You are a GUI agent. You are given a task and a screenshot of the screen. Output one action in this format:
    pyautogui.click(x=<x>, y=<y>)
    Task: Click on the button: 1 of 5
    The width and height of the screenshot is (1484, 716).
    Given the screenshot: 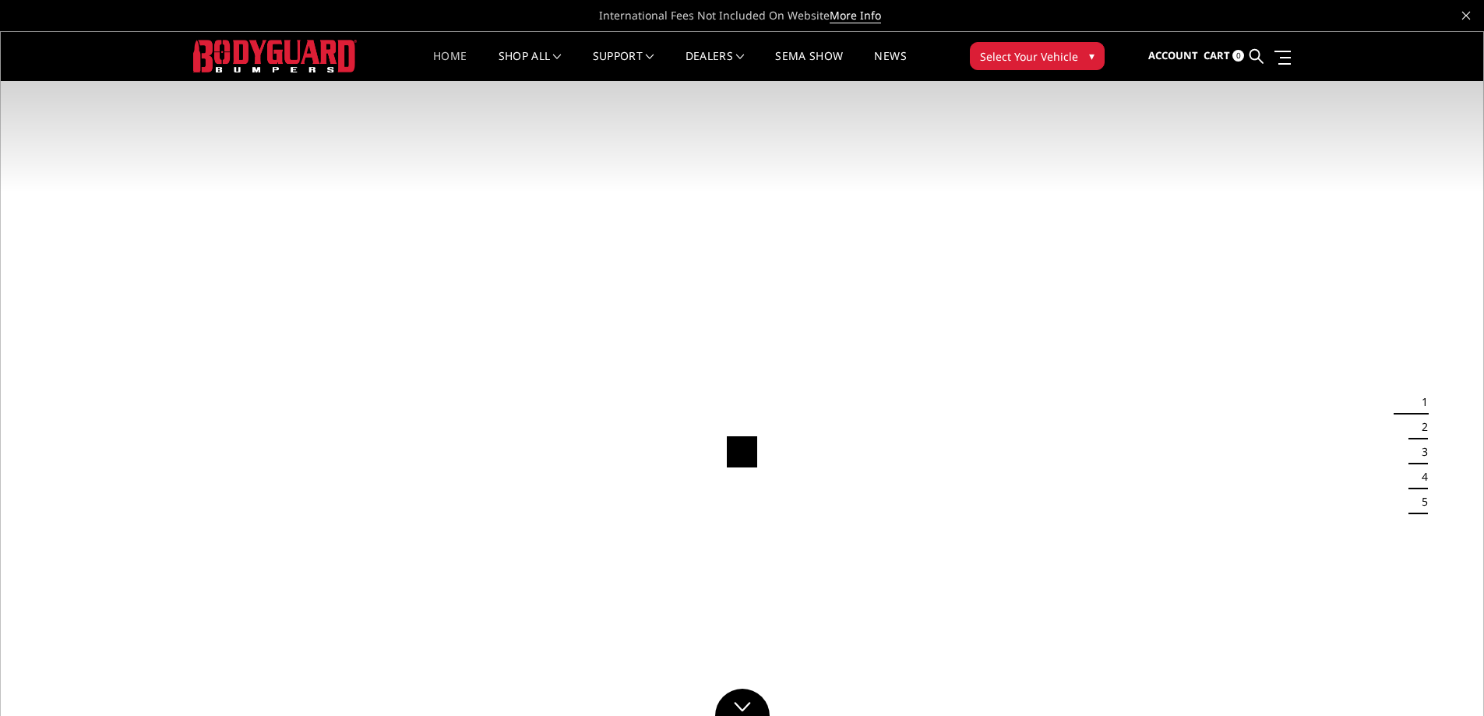 What is the action you would take?
    pyautogui.click(x=1420, y=402)
    